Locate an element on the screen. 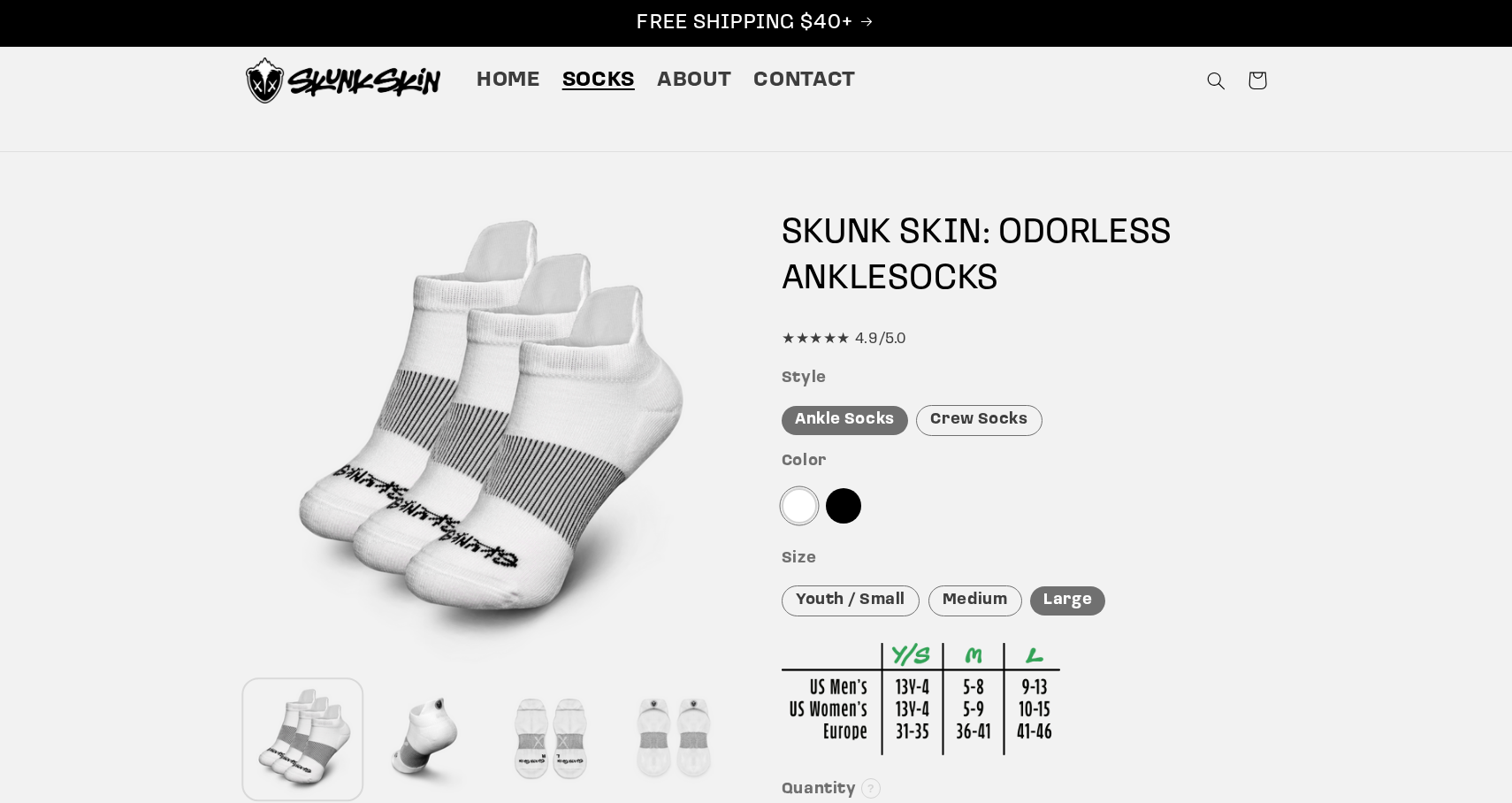 The image size is (1512, 803). a: About is located at coordinates (693, 80).